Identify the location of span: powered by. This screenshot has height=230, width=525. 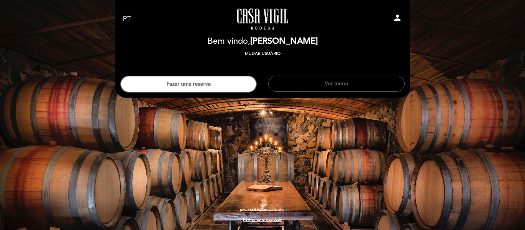
(251, 210).